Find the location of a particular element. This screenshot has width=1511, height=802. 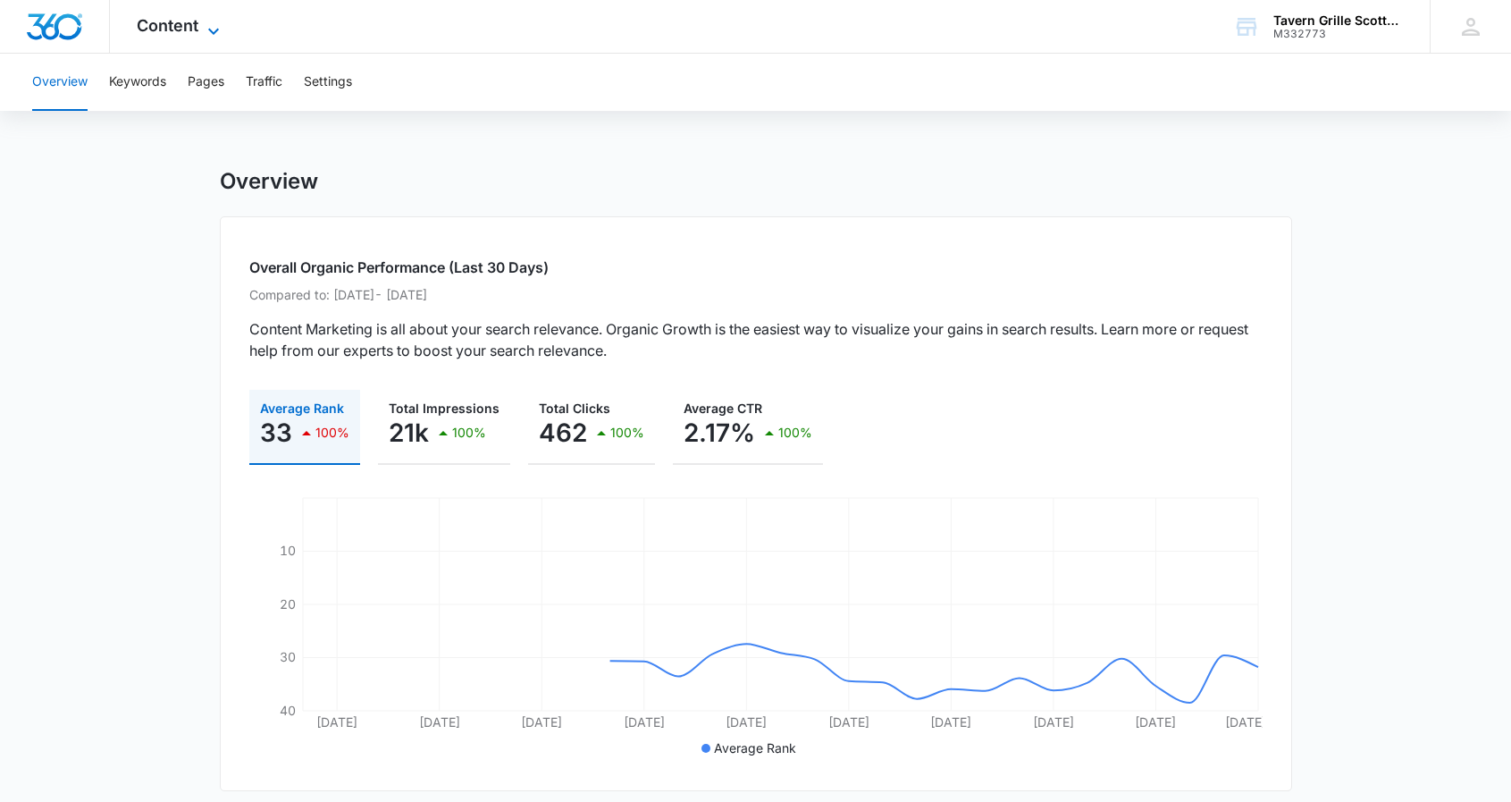

tspan: 30 is located at coordinates (288, 656).